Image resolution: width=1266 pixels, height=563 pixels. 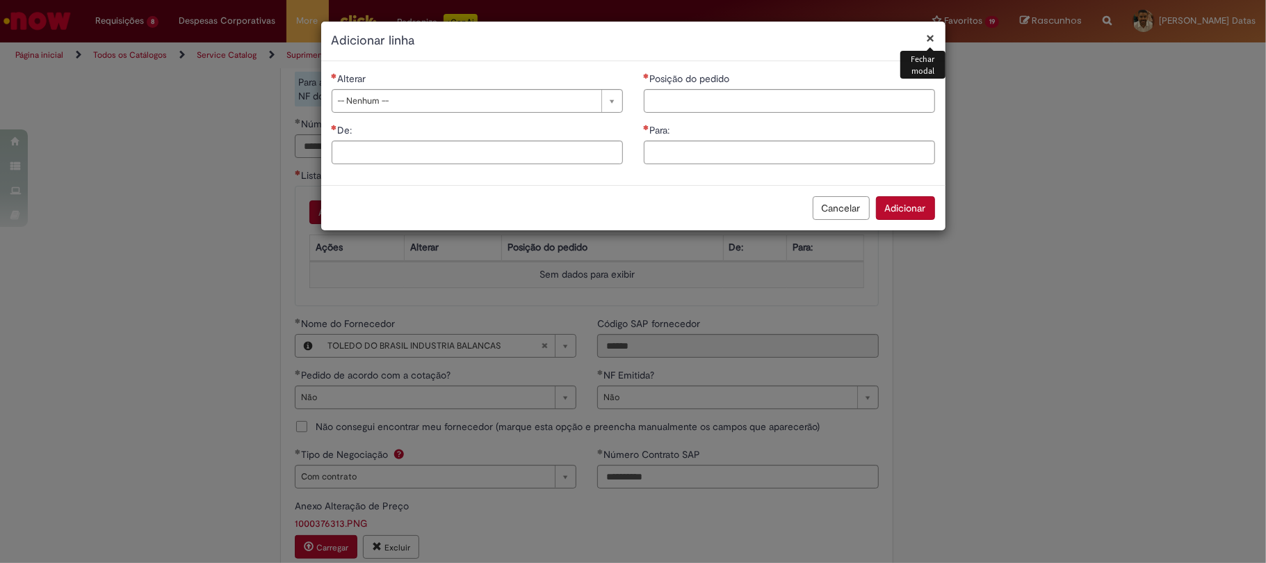 What do you see at coordinates (691, 79) in the screenshot?
I see `span: Posição do pedido` at bounding box center [691, 79].